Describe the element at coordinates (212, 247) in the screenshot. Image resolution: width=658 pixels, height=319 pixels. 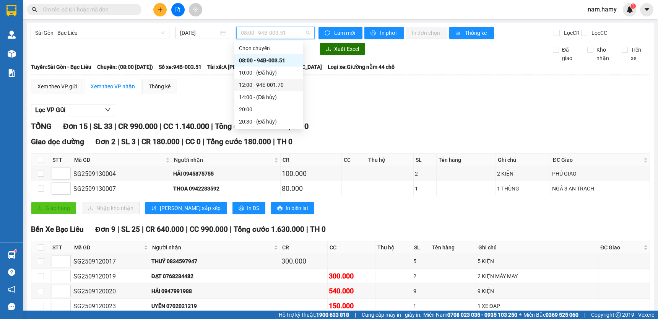
I see `span: Người nhận` at that location.